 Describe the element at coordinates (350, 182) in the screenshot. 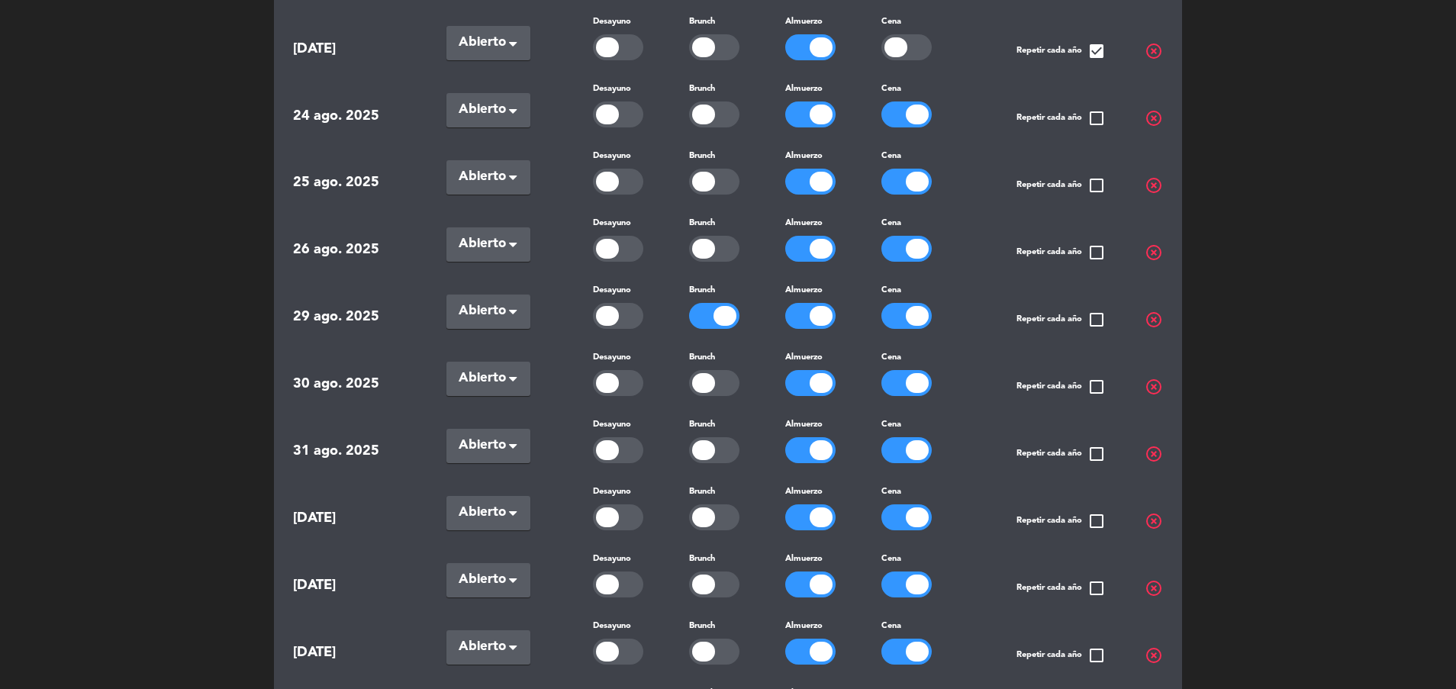

I see `span: 25 ago. 2025` at that location.